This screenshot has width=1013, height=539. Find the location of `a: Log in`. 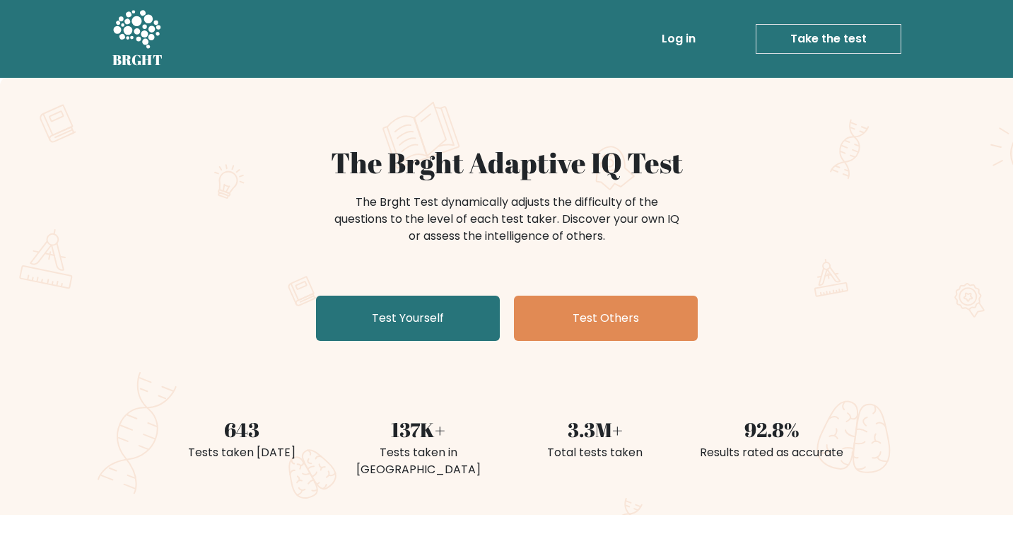

a: Log in is located at coordinates (679, 39).